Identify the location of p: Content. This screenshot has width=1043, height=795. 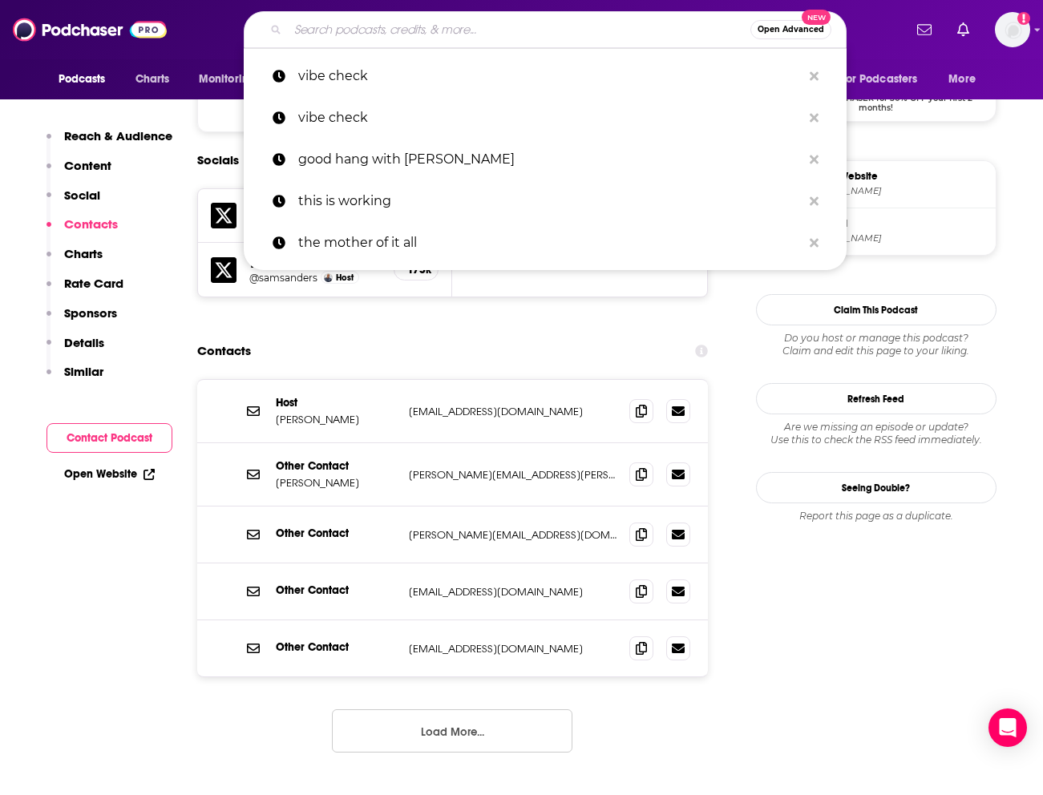
(87, 165).